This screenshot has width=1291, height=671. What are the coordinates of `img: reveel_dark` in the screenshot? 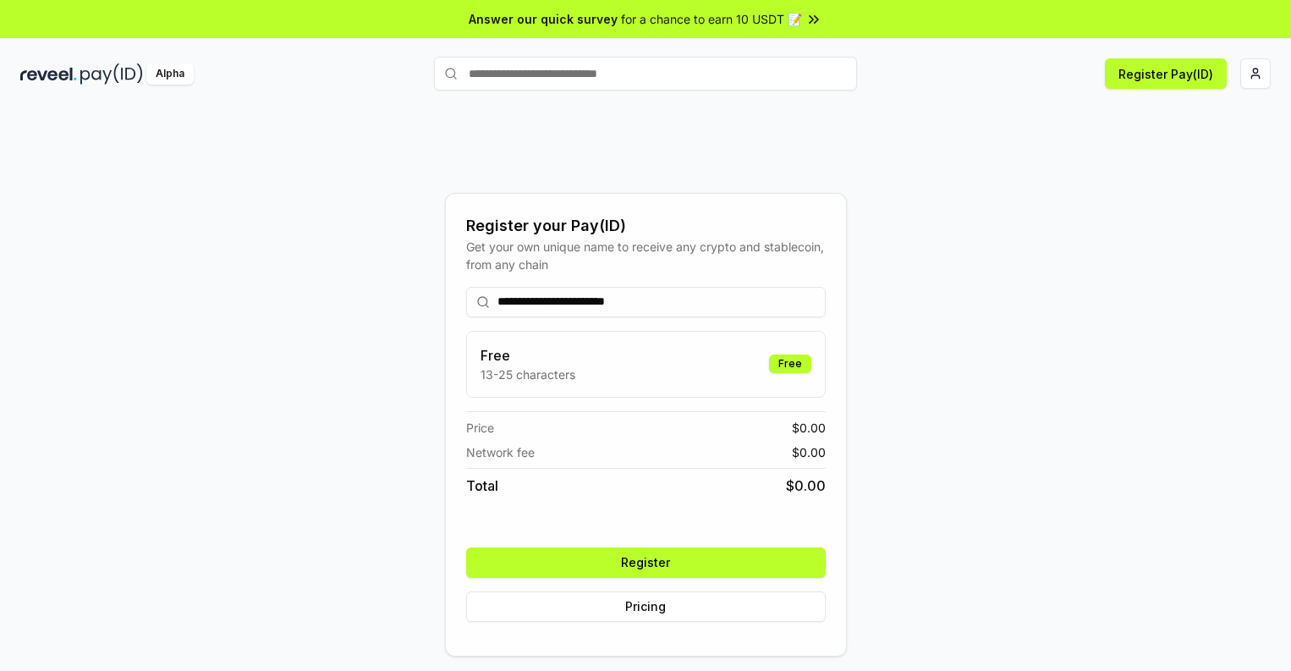 It's located at (48, 74).